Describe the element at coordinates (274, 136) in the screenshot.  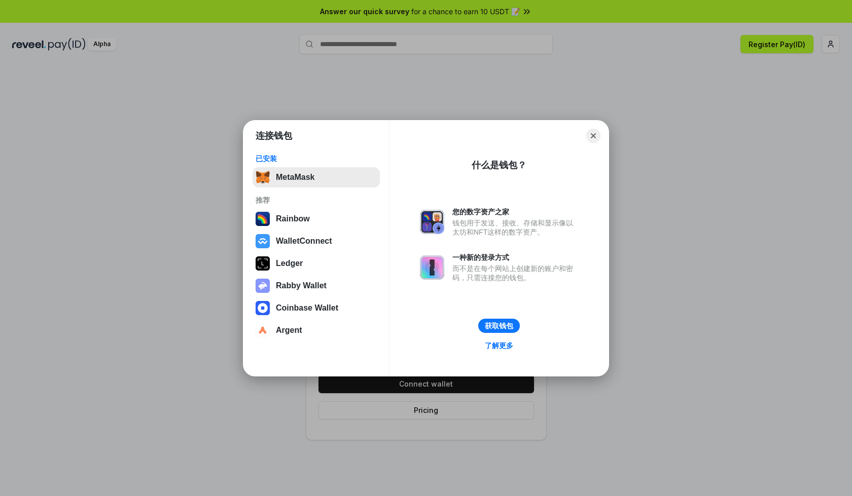
I see `h1: 连接钱包` at that location.